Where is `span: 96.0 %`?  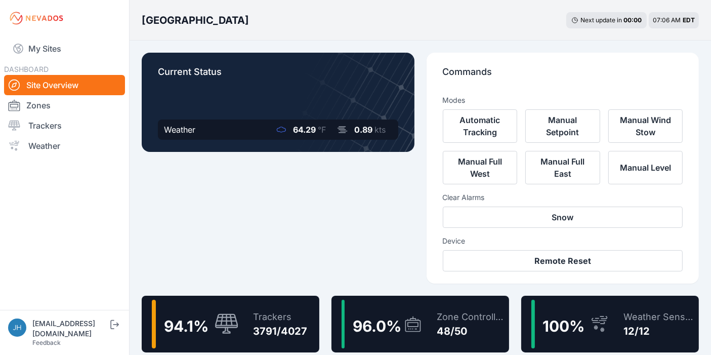 span: 96.0 % is located at coordinates (377, 326).